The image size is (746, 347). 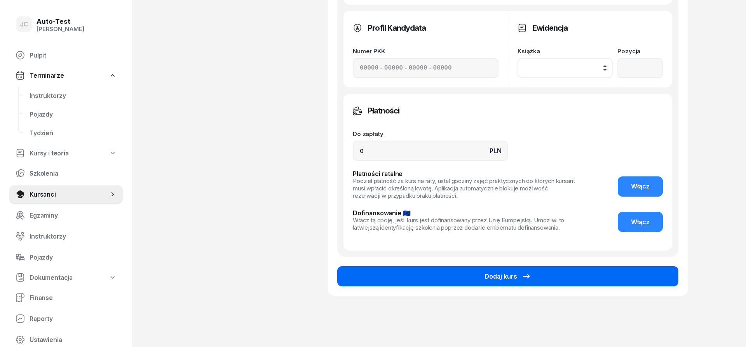 What do you see at coordinates (66, 215) in the screenshot?
I see `a: Egzaminy` at bounding box center [66, 215].